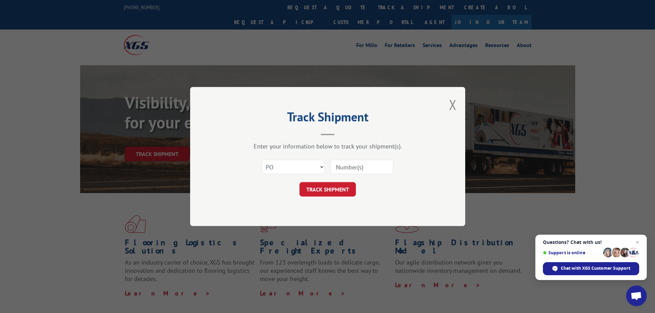 The height and width of the screenshot is (313, 655). I want to click on h2: Track Shipment, so click(328, 119).